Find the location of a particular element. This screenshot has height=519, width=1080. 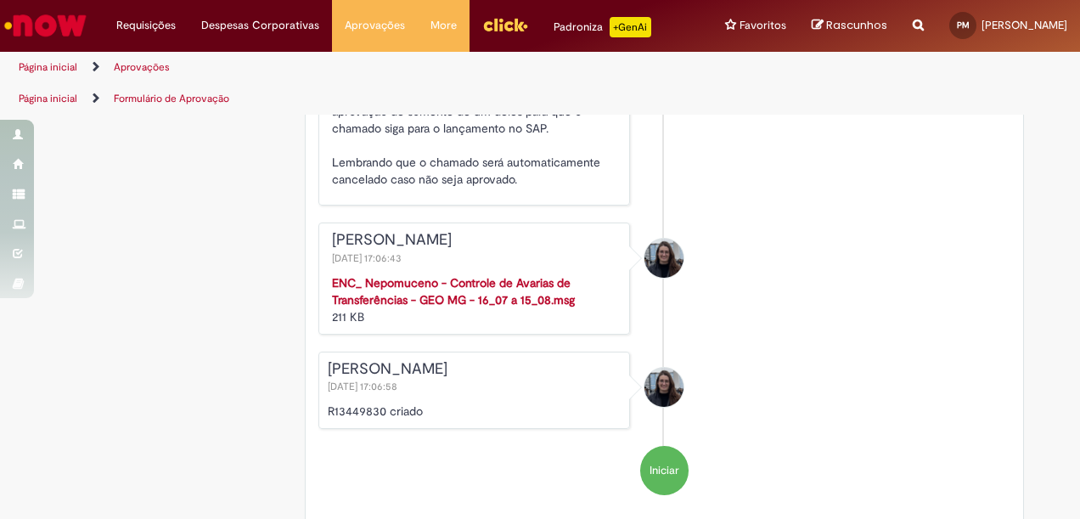

span: Rascunhos is located at coordinates (857, 25).